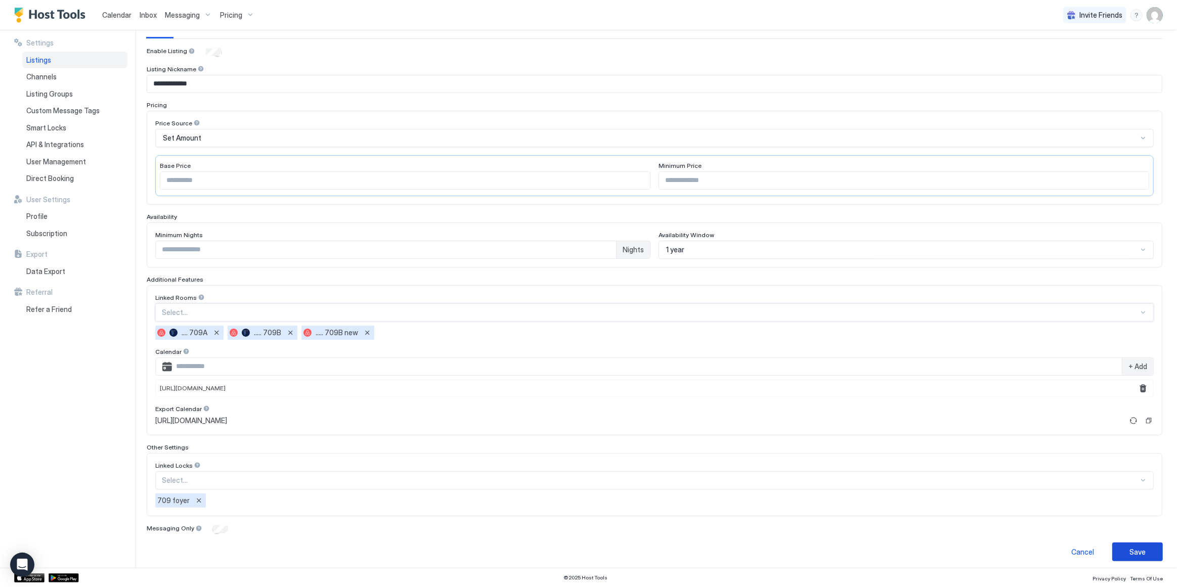 The image size is (1177, 587). What do you see at coordinates (52, 15) in the screenshot?
I see `a: Host Tools Logo` at bounding box center [52, 15].